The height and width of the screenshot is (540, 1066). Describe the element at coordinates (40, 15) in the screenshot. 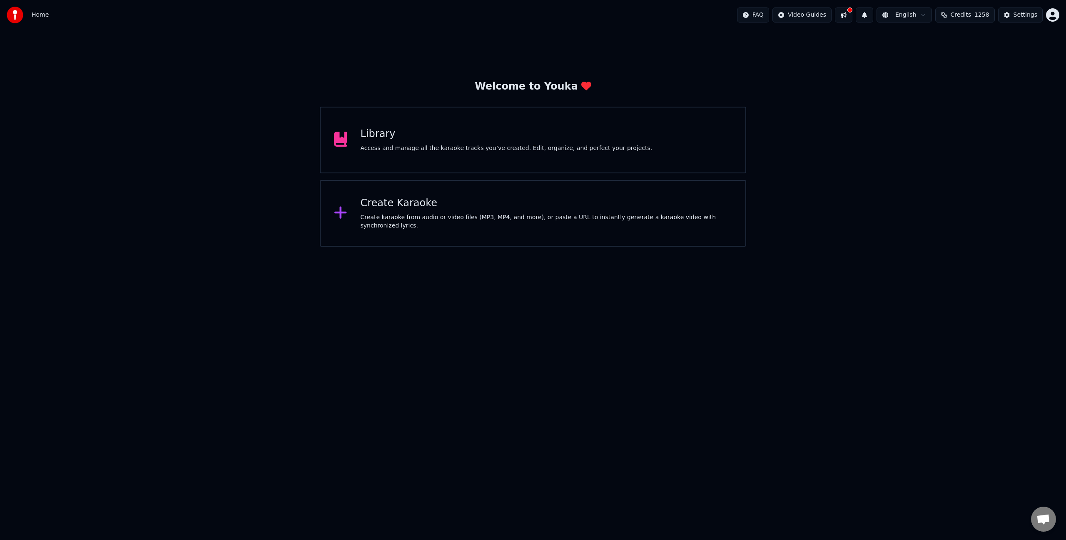

I see `span: Home` at that location.